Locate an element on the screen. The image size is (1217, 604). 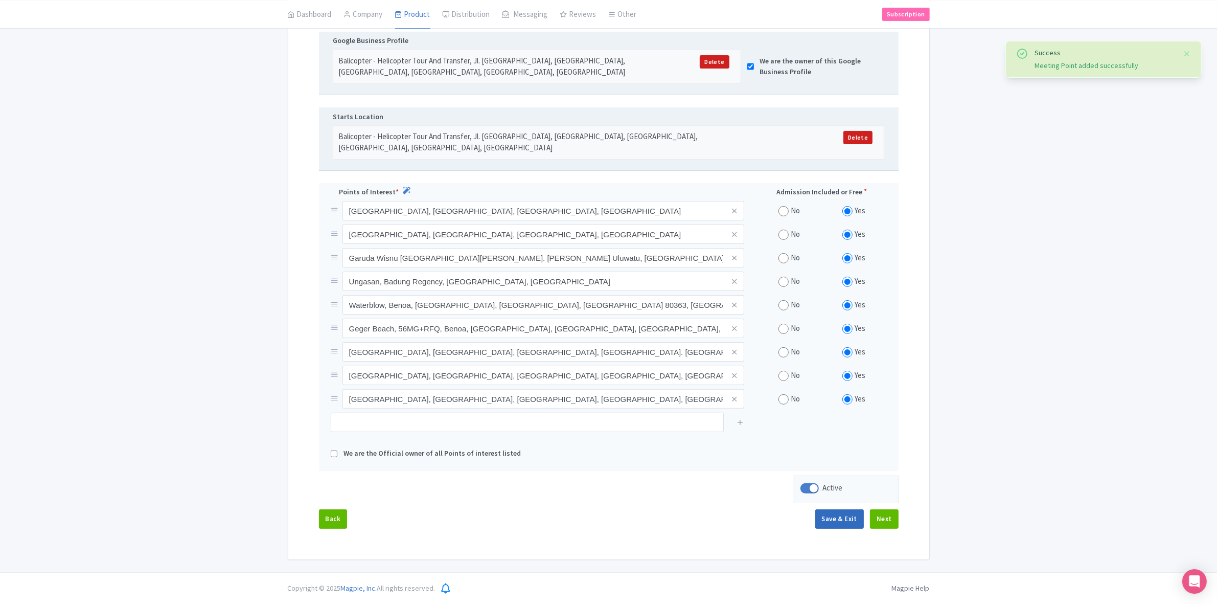
span: Admission Included or Free is located at coordinates (820, 192).